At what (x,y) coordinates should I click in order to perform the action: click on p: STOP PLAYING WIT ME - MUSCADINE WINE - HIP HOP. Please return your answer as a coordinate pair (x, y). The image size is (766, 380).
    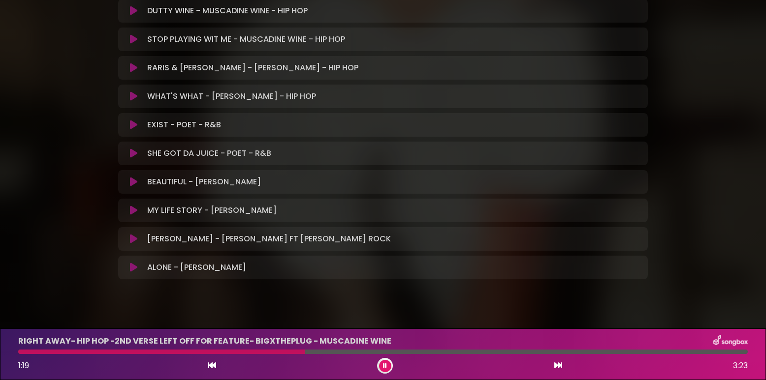
    Looking at the image, I should click on (246, 39).